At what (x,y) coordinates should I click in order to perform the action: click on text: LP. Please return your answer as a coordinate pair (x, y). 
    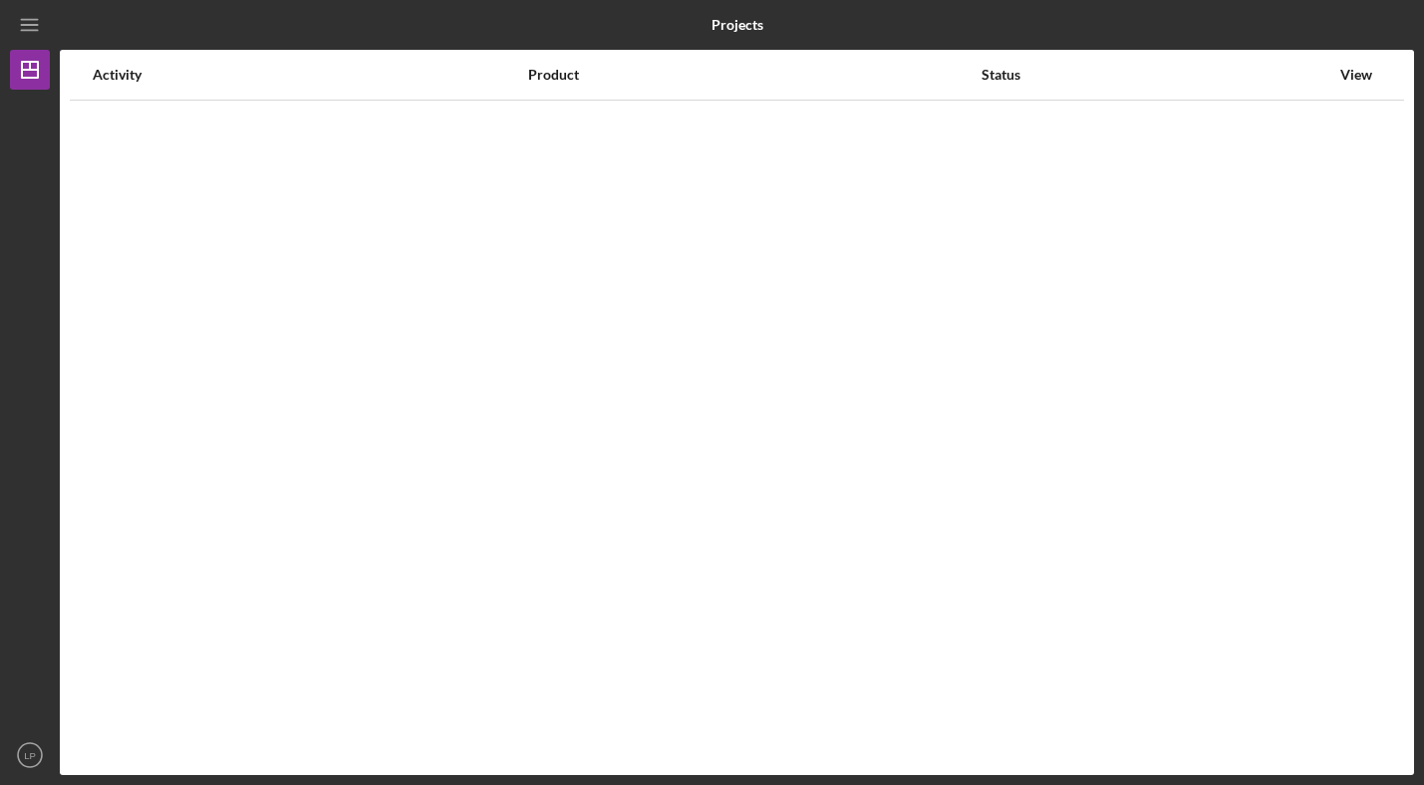
    Looking at the image, I should click on (30, 755).